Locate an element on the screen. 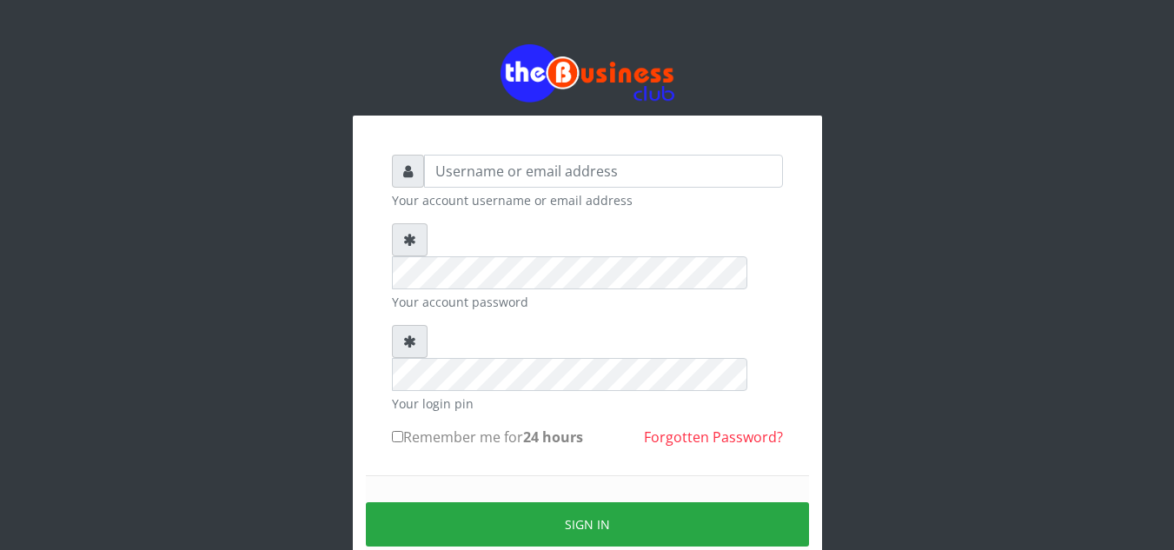 The height and width of the screenshot is (550, 1174). button: Sign in is located at coordinates (587, 524).